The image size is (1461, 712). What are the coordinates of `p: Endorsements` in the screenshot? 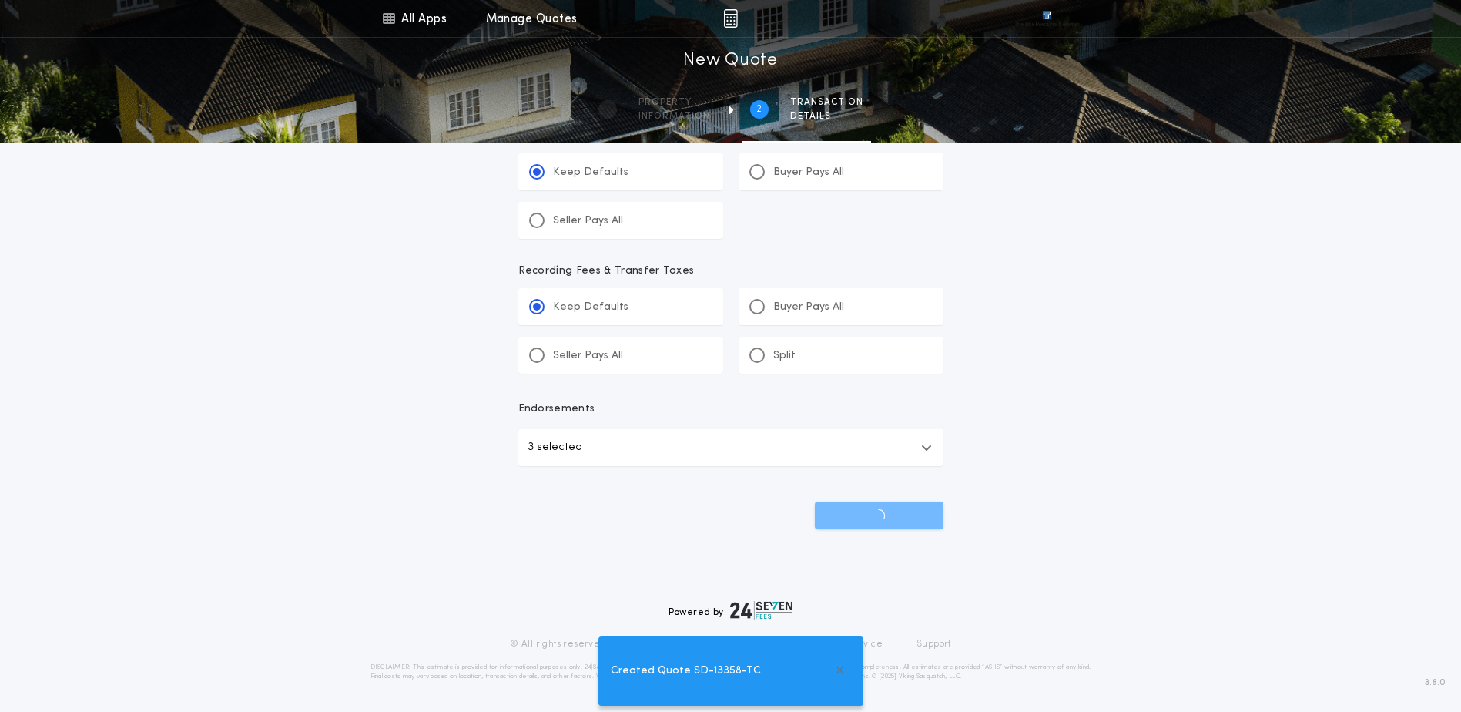 It's located at (731, 409).